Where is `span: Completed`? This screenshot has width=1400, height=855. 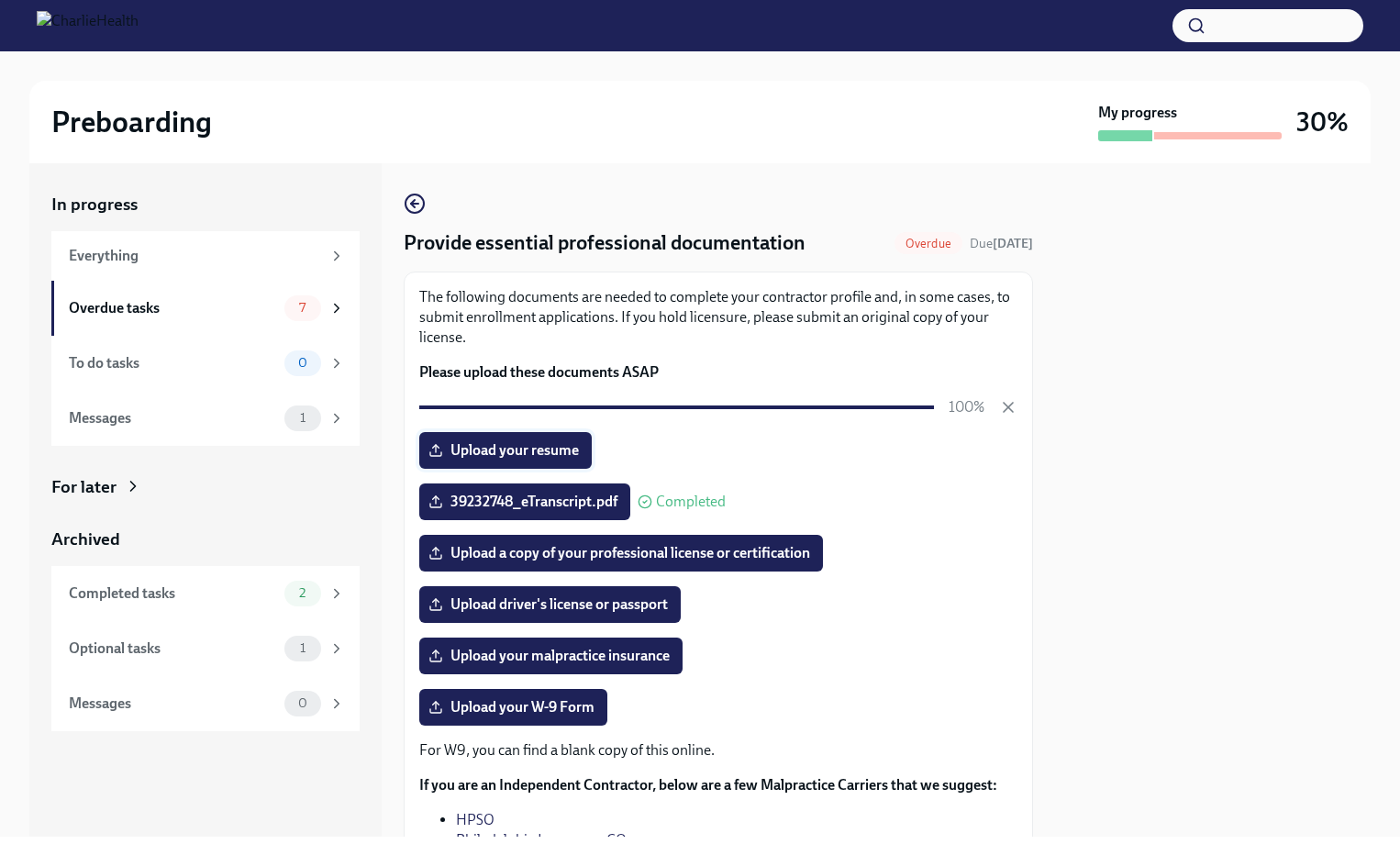 span: Completed is located at coordinates (691, 502).